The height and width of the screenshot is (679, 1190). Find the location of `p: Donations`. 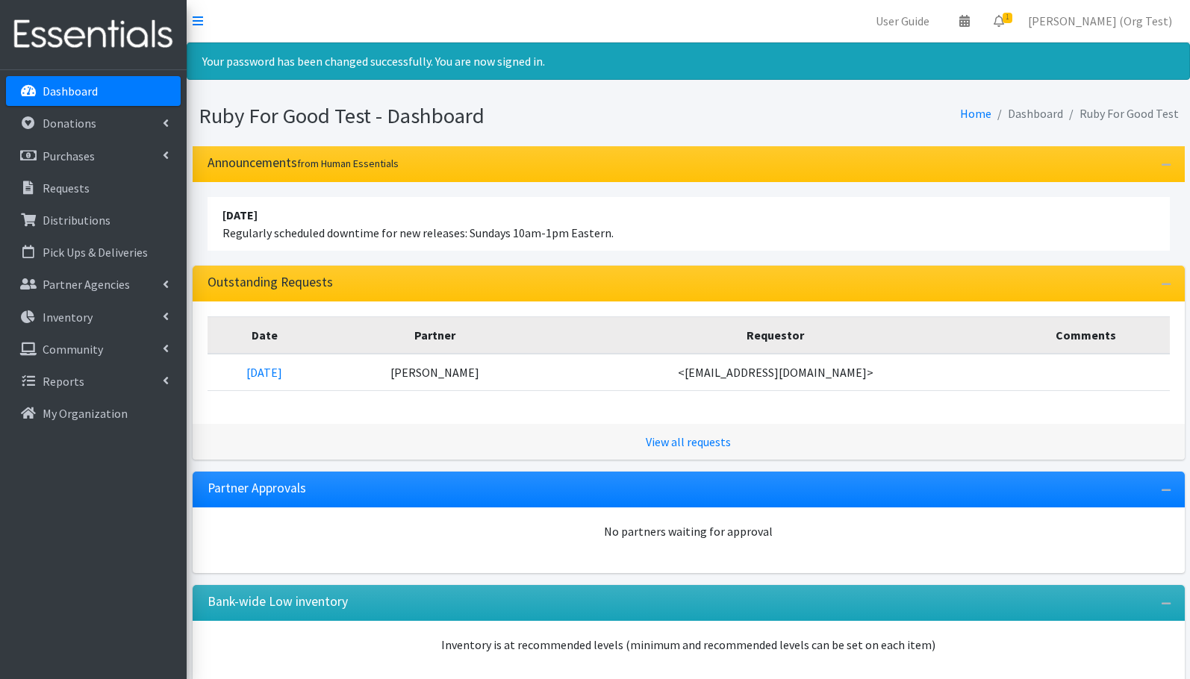

p: Donations is located at coordinates (69, 123).